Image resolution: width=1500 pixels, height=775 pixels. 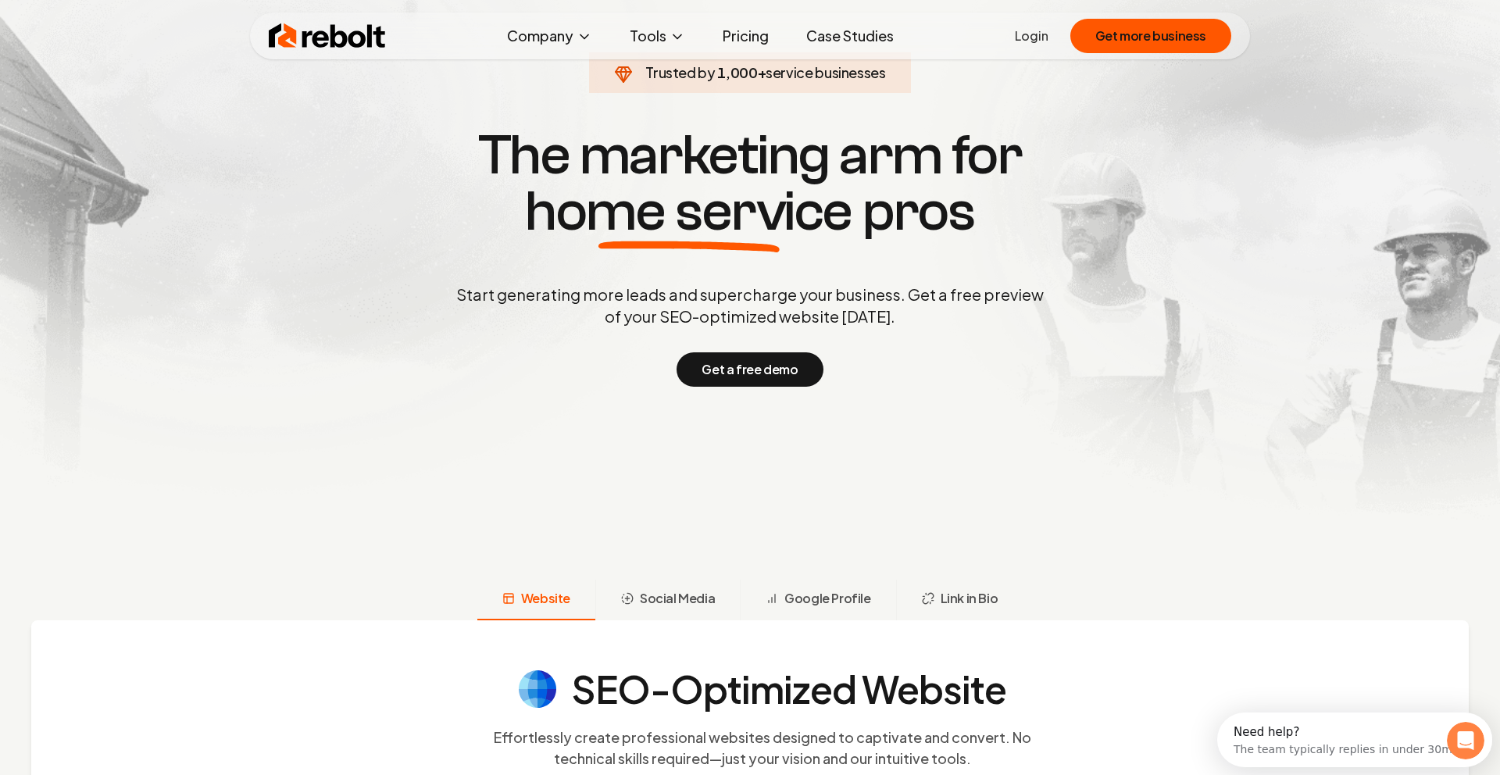 I want to click on span: service businesses, so click(x=826, y=72).